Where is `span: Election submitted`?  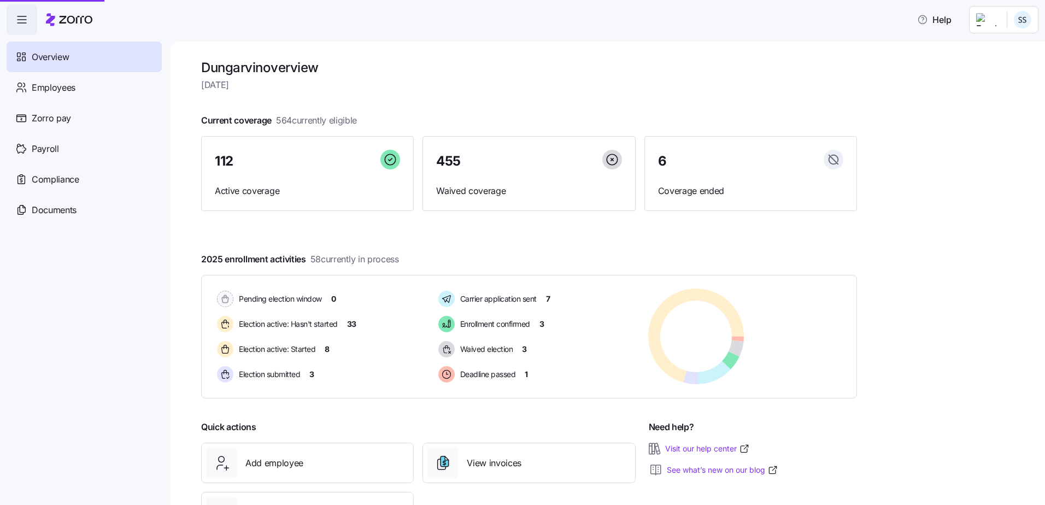
span: Election submitted is located at coordinates (268, 374).